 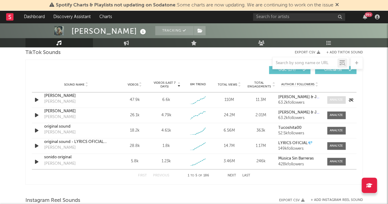 I want to click on button: First, so click(x=142, y=175).